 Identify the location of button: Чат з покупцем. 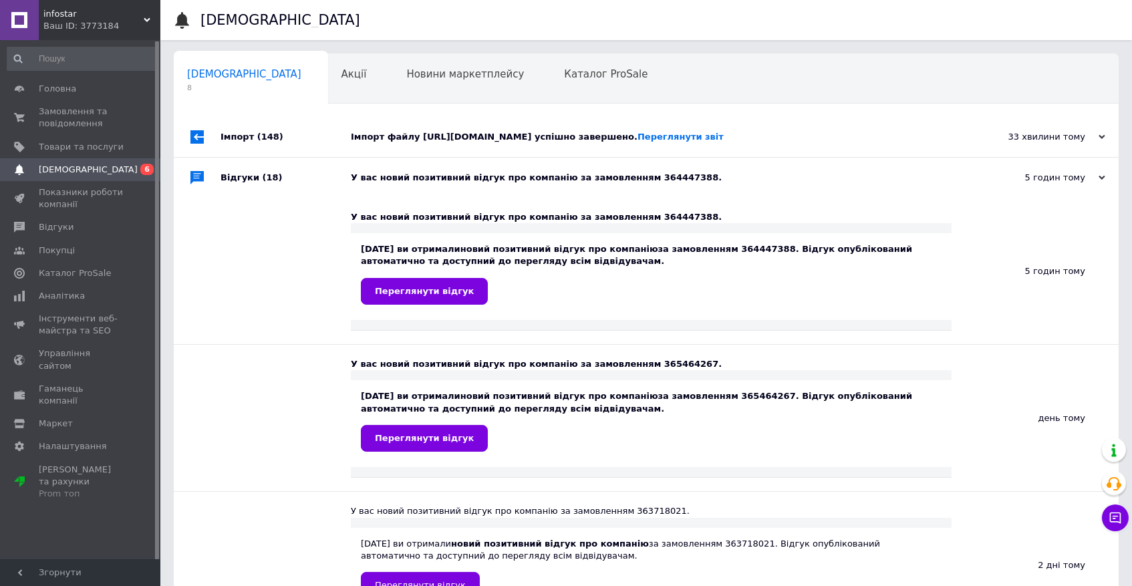
(1116, 518).